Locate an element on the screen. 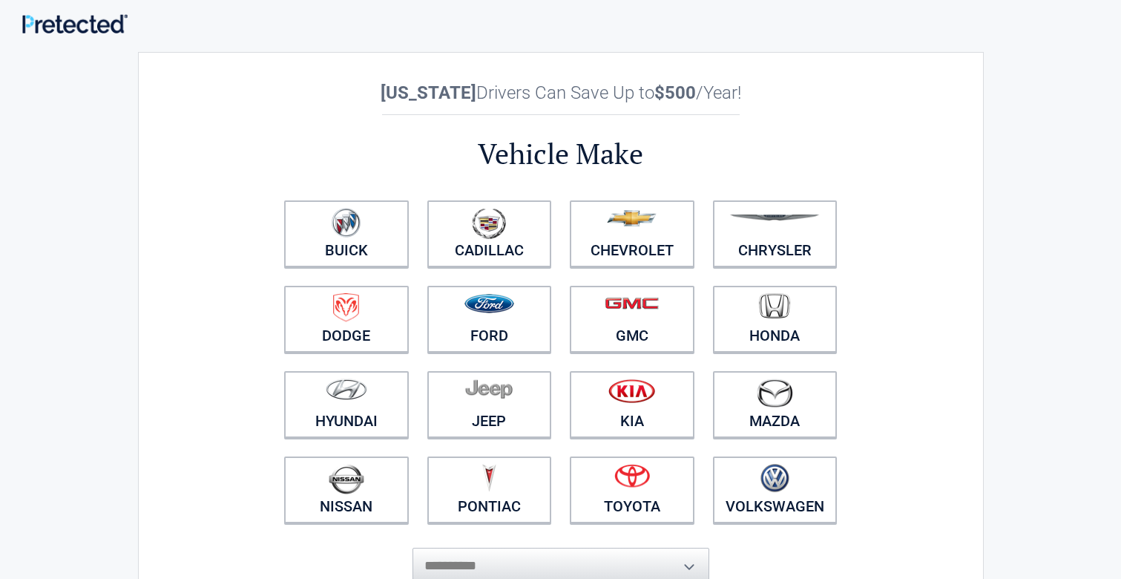 The height and width of the screenshot is (579, 1121). a: Chevrolet is located at coordinates (632, 234).